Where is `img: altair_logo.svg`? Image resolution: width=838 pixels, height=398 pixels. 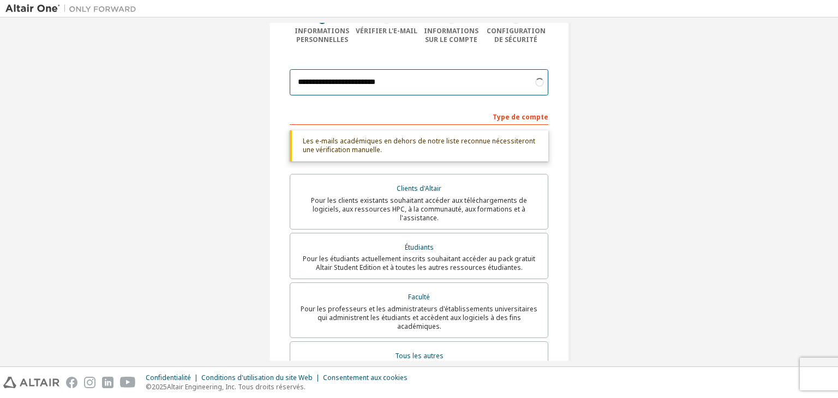
img: altair_logo.svg is located at coordinates (31, 382).